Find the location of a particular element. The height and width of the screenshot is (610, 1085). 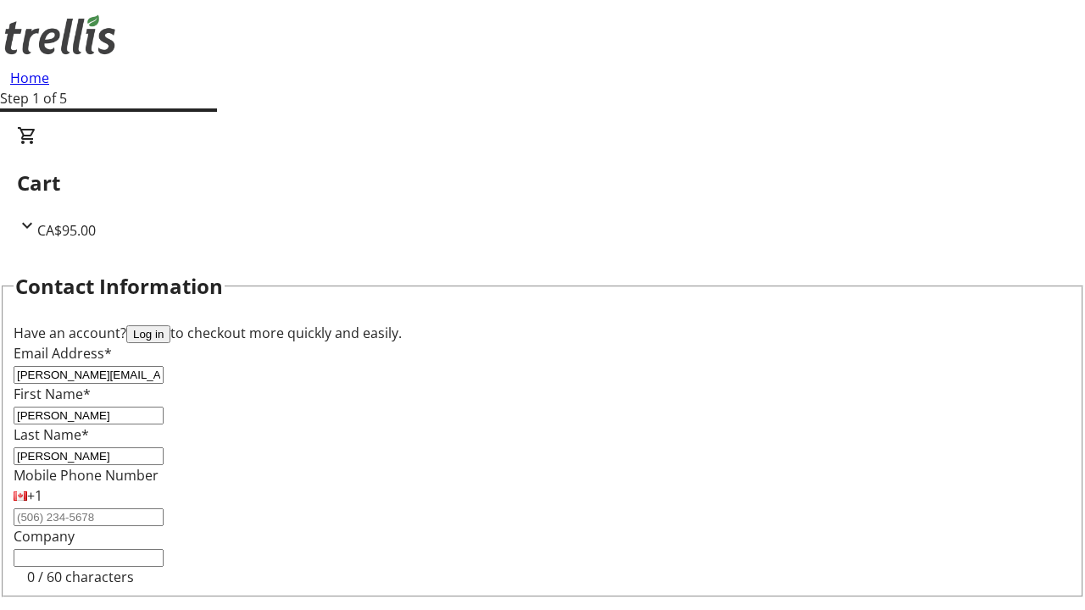

label: Mobile Phone Number is located at coordinates (86, 475).